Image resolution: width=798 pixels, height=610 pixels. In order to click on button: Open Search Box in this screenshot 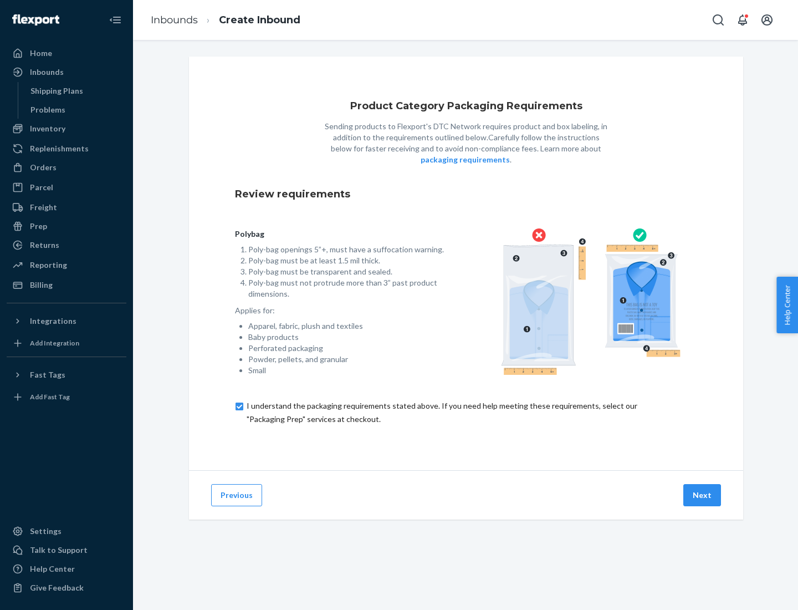, I will do `click(719, 20)`.